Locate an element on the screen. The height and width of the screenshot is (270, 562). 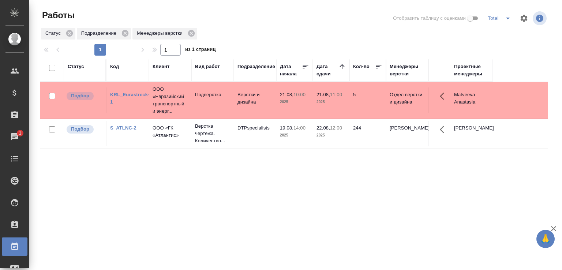
p: Менеджеры верстки is located at coordinates (161, 33).